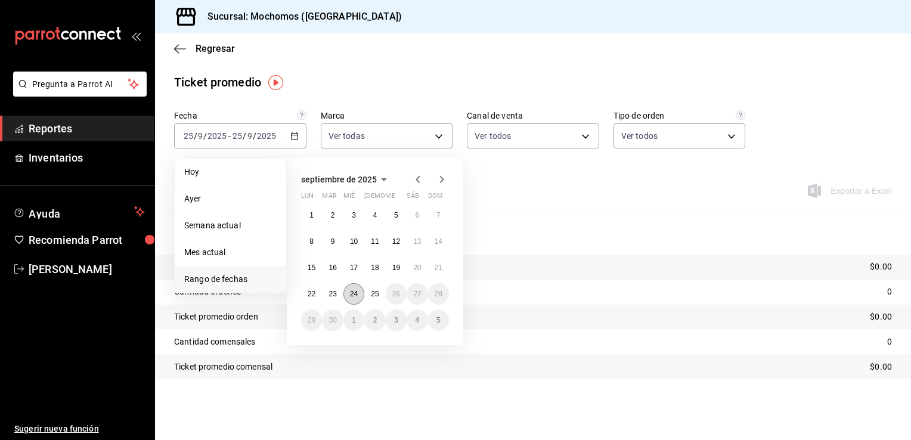  I want to click on p: Ticket promedio comensal, so click(223, 367).